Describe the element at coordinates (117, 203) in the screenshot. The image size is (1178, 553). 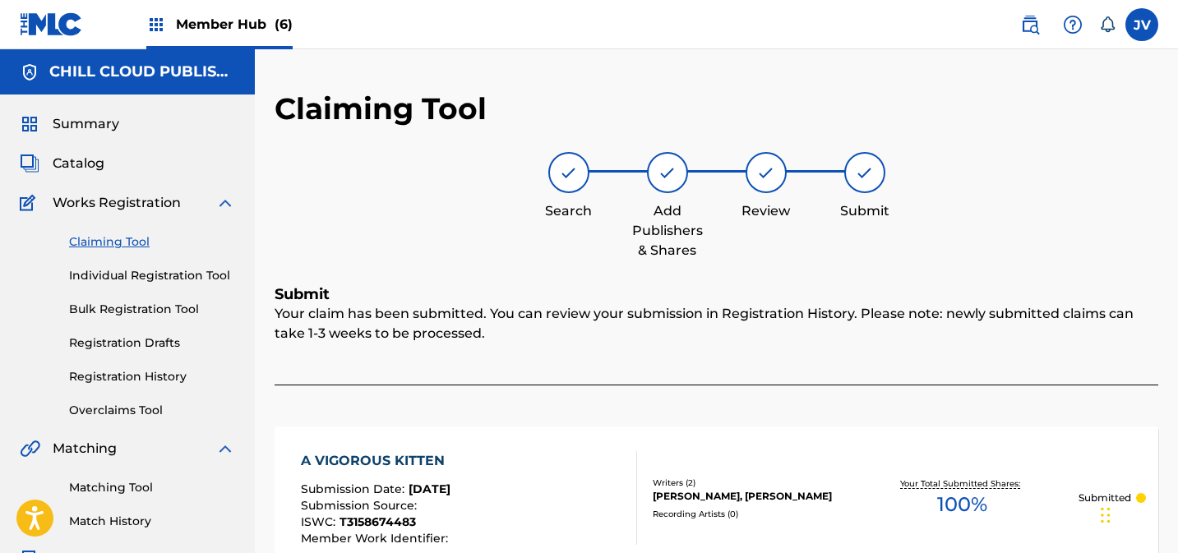
I see `span: Works Registration` at that location.